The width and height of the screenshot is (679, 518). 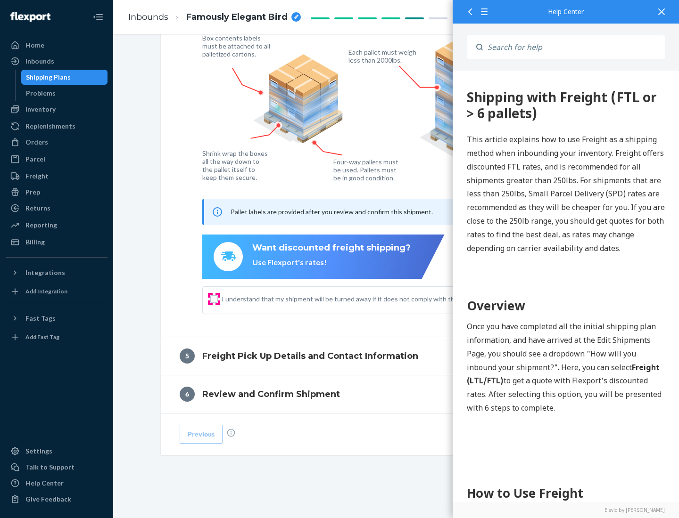 I want to click on div: Parcel, so click(x=35, y=159).